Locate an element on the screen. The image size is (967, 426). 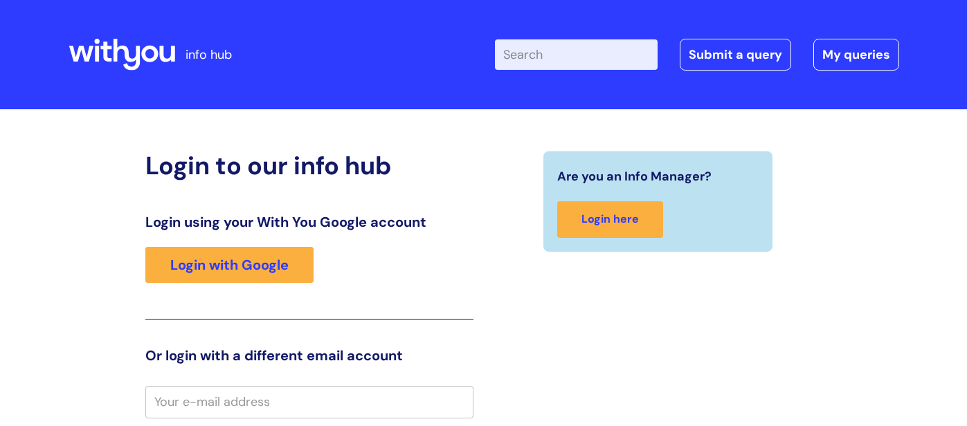
input: Your e-mail address is located at coordinates (309, 402).